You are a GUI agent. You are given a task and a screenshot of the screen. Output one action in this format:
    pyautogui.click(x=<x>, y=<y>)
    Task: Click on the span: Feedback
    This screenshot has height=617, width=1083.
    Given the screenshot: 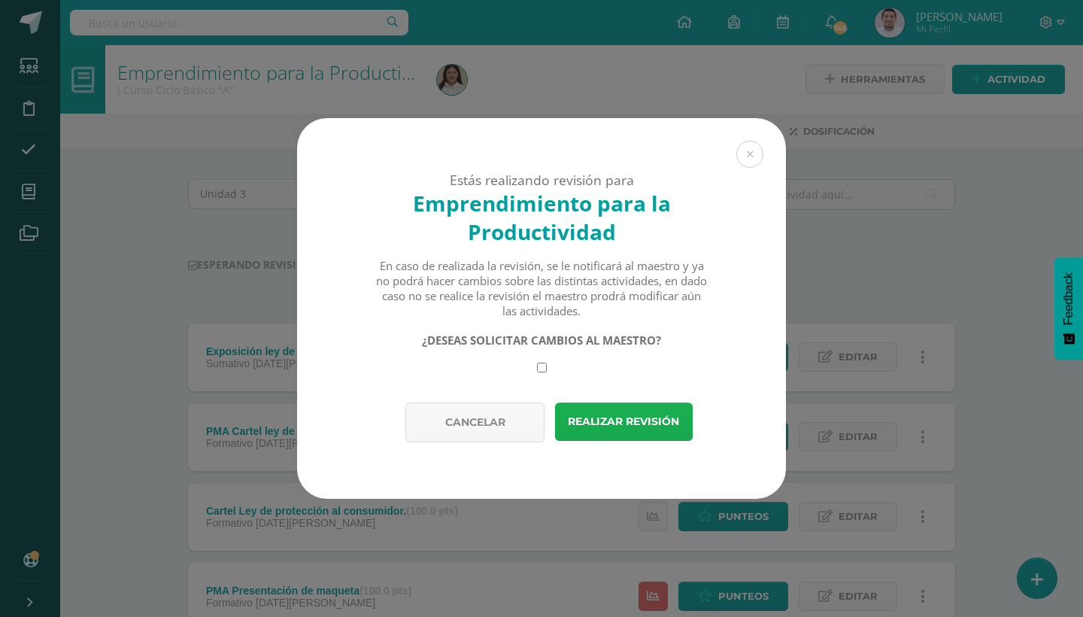 What is the action you would take?
    pyautogui.click(x=1068, y=298)
    